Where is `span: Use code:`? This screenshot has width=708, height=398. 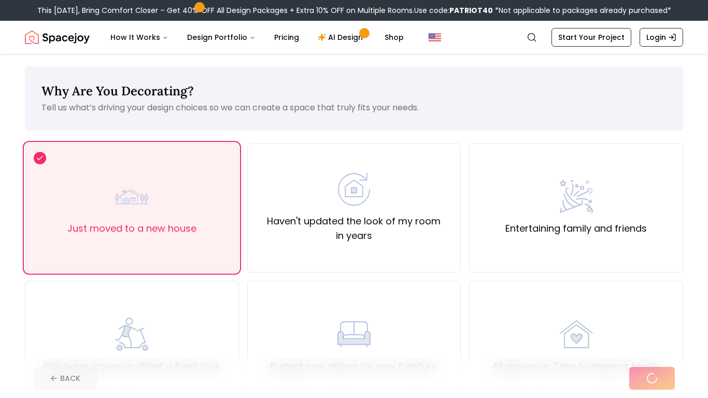
span: Use code: is located at coordinates (454, 10).